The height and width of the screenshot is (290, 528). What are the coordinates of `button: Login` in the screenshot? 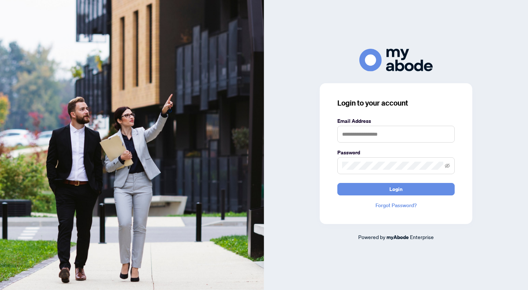 It's located at (396, 189).